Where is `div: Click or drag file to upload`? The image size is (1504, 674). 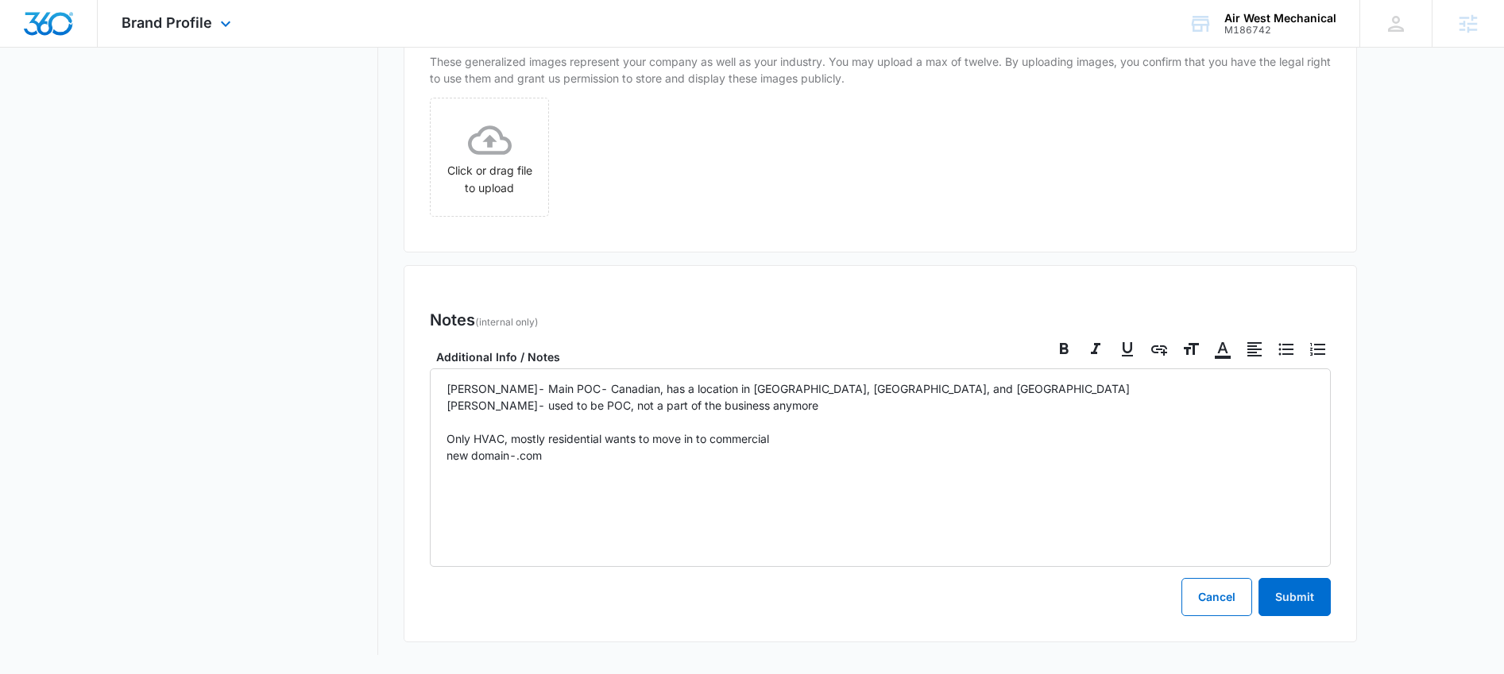 div: Click or drag file to upload is located at coordinates (489, 157).